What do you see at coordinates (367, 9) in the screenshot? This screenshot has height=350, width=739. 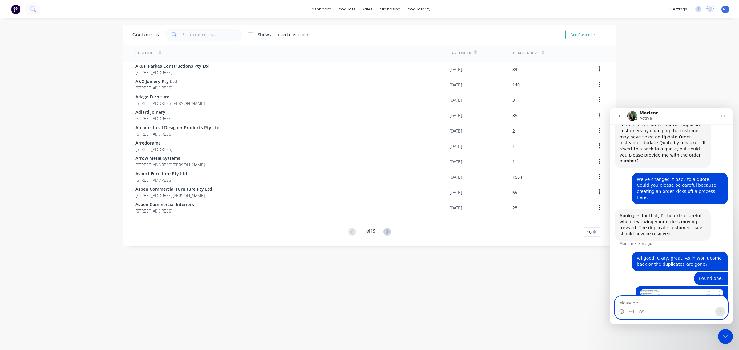 I see `div: sales` at bounding box center [367, 9].